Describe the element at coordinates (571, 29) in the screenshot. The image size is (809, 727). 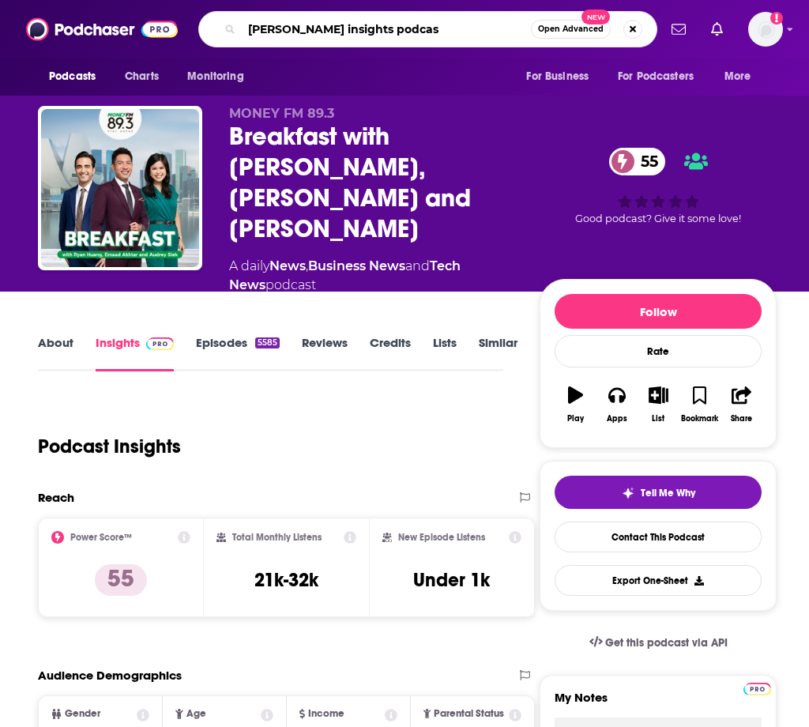
I see `span: Open Advanced` at that location.